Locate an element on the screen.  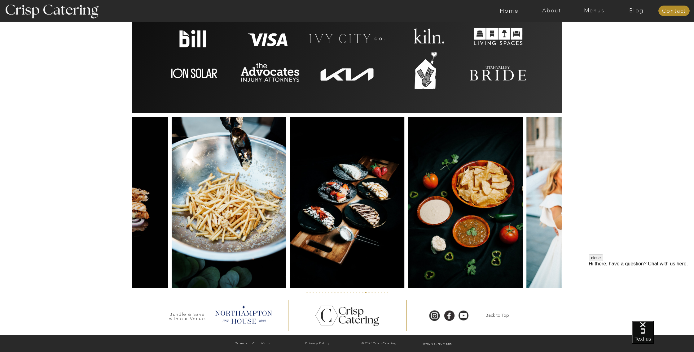
a: Back to Top is located at coordinates (497, 316).